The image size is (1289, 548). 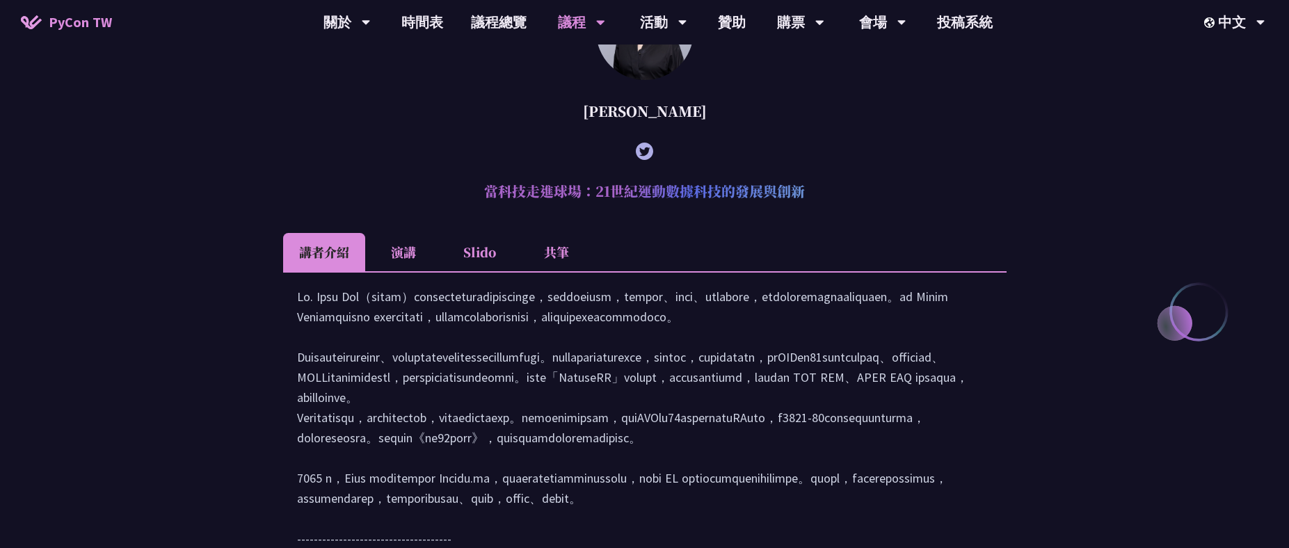 What do you see at coordinates (480, 252) in the screenshot?
I see `li: Slido` at bounding box center [480, 252].